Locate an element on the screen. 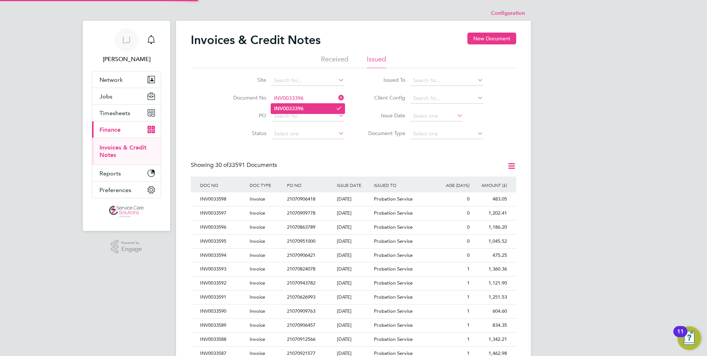  span: 21070906418 is located at coordinates (301, 199).